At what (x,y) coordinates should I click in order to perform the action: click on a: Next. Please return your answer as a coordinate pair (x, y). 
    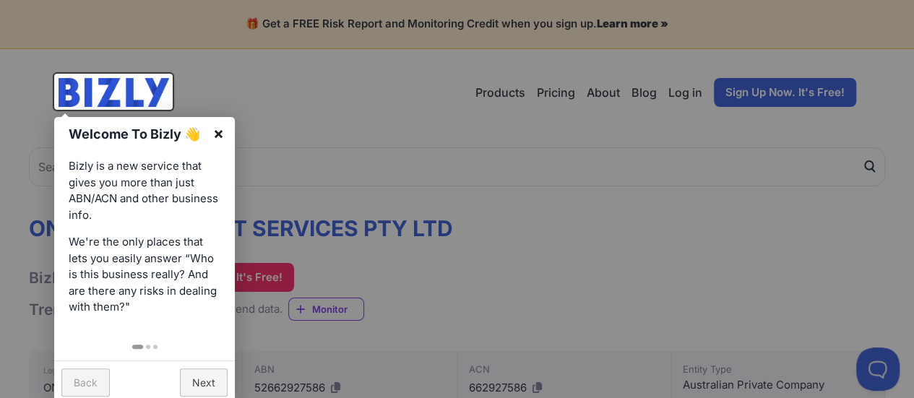
    Looking at the image, I should click on (204, 382).